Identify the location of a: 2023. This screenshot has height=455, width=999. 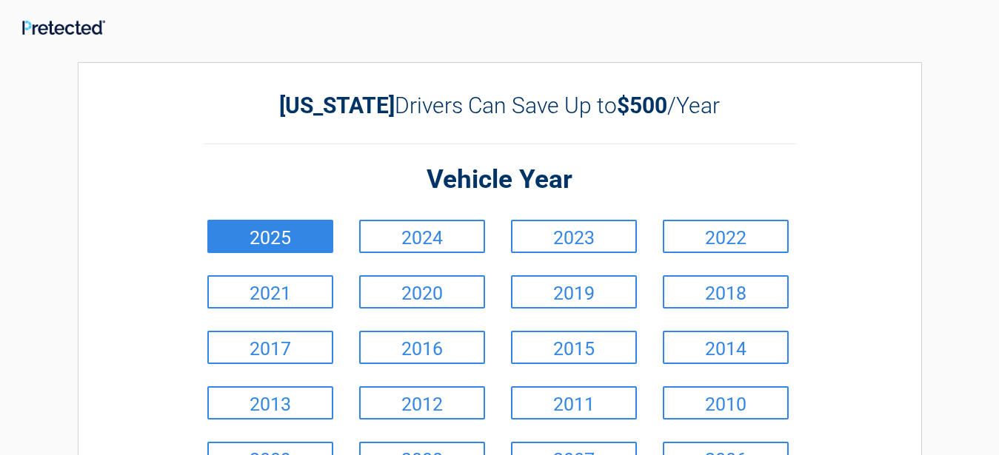
(574, 236).